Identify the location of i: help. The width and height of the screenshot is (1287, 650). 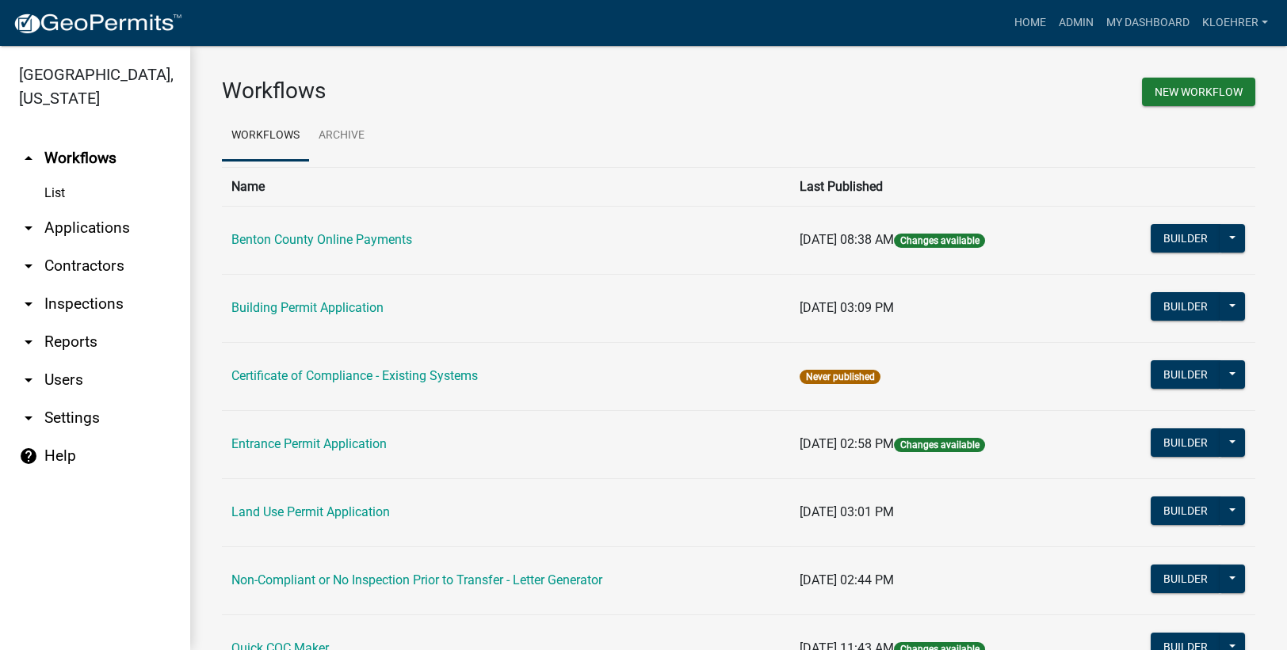
(29, 456).